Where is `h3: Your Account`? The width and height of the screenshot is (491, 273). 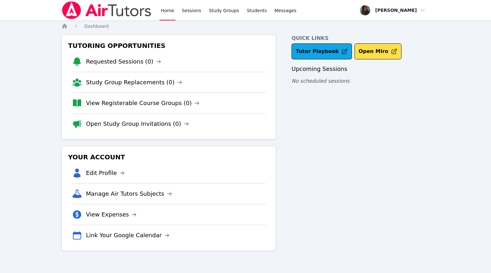
h3: Your Account is located at coordinates (169, 157).